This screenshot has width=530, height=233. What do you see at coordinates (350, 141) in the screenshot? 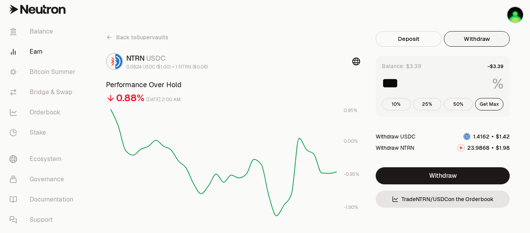
I see `tspan: 0.00%` at bounding box center [350, 141].